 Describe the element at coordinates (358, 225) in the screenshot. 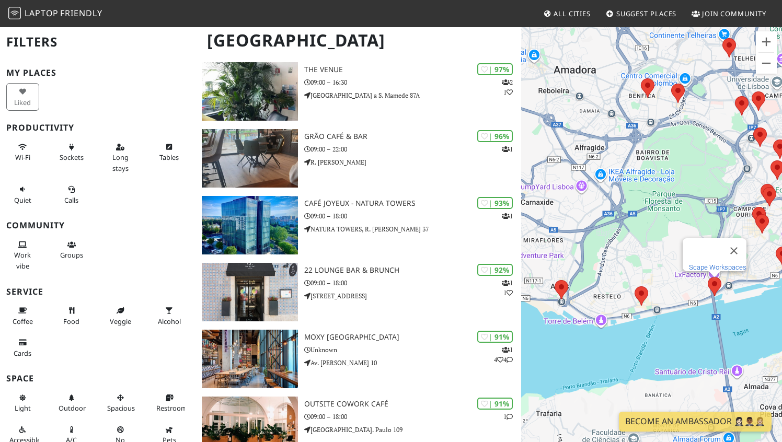

I see `a: Café Joyeux - Natura Towers | 93% 1 Café Joyeux - Natura Towers 09:00 – 18:00 NATURA TOWERS, R. [...` at that location.